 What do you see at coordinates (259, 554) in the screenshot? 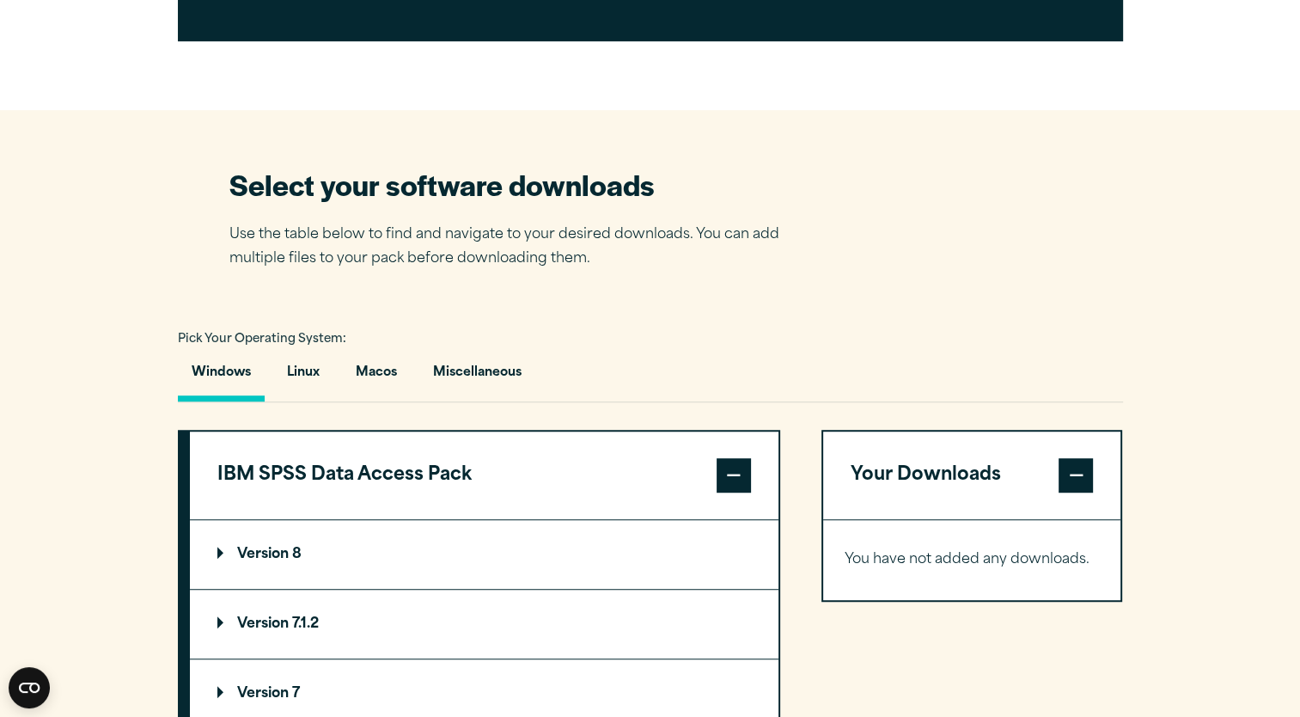
I see `p: Version 8` at bounding box center [259, 554].